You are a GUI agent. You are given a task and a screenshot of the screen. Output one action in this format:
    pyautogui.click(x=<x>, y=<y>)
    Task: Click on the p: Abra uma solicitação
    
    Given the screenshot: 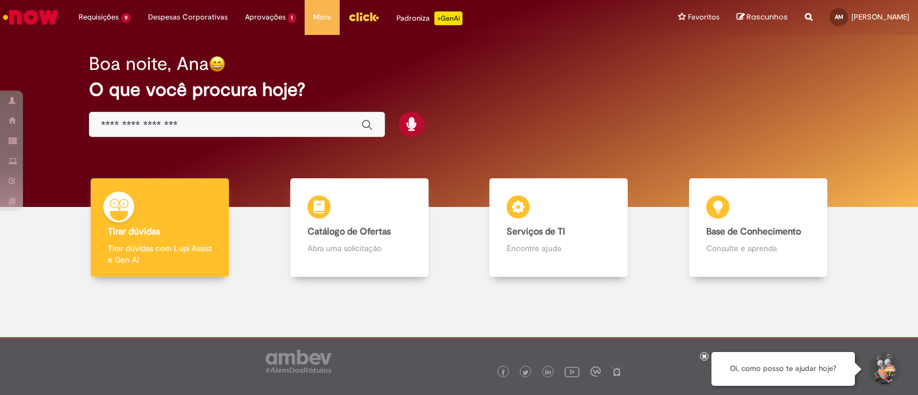 What is the action you would take?
    pyautogui.click(x=359, y=248)
    